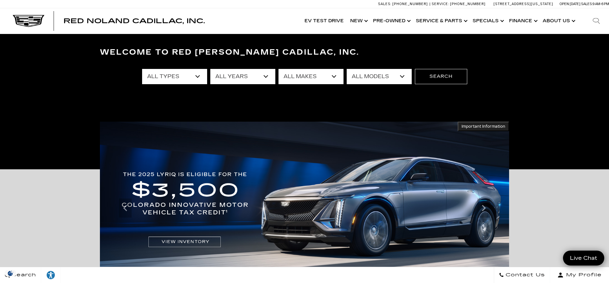  Describe the element at coordinates (488, 21) in the screenshot. I see `a: Specials` at that location.